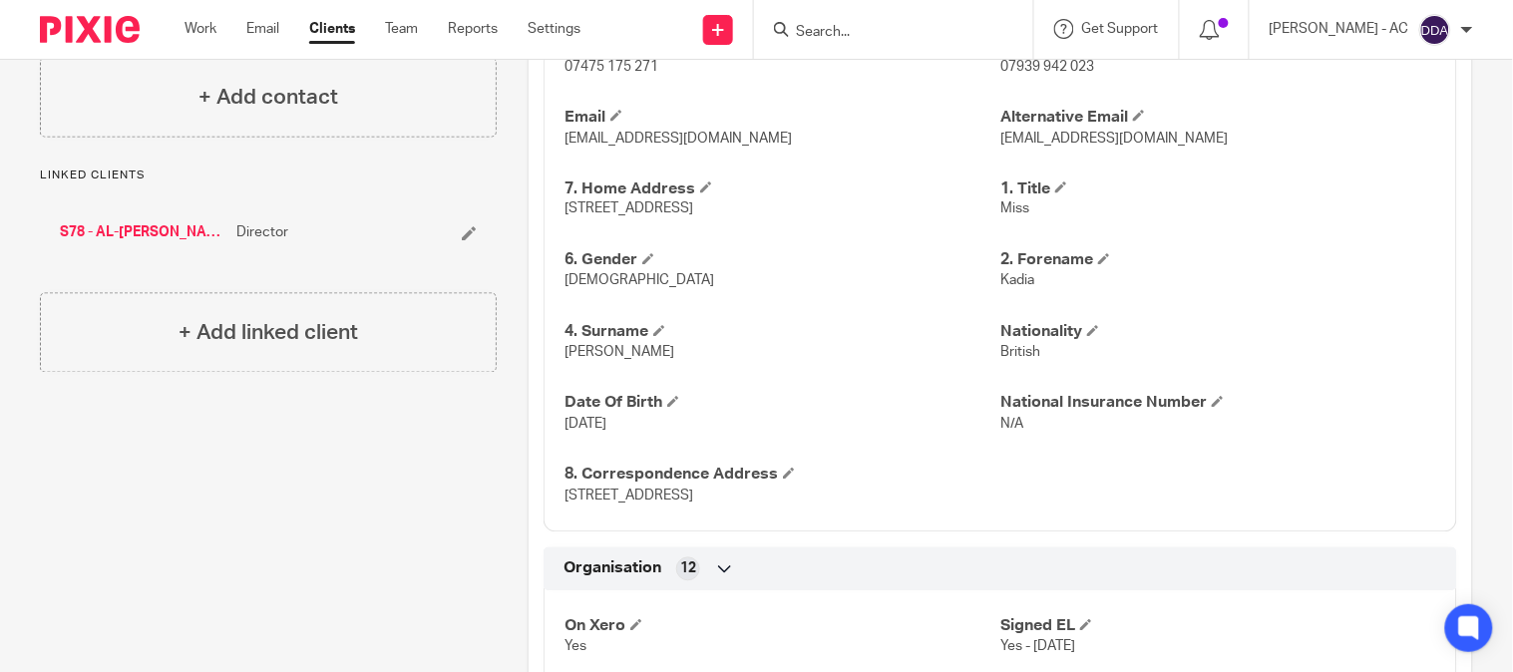 The image size is (1513, 672). I want to click on a: Clients, so click(332, 29).